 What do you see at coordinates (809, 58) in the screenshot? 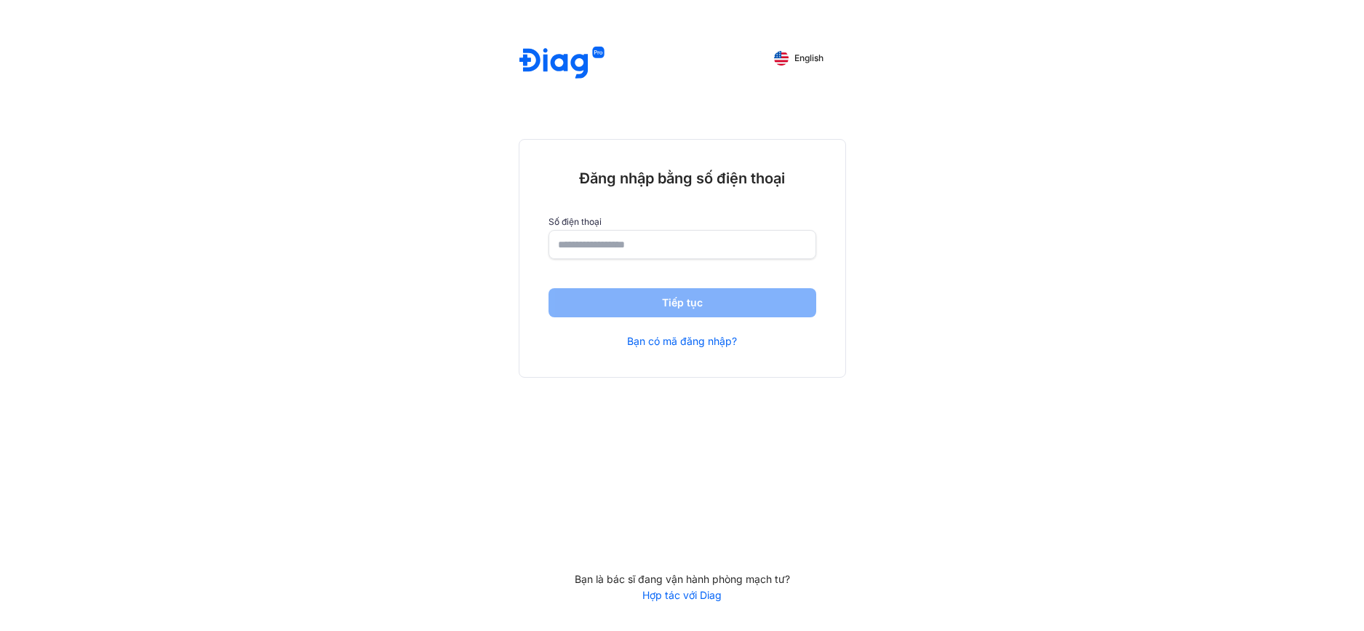
I see `span: English` at bounding box center [809, 58].